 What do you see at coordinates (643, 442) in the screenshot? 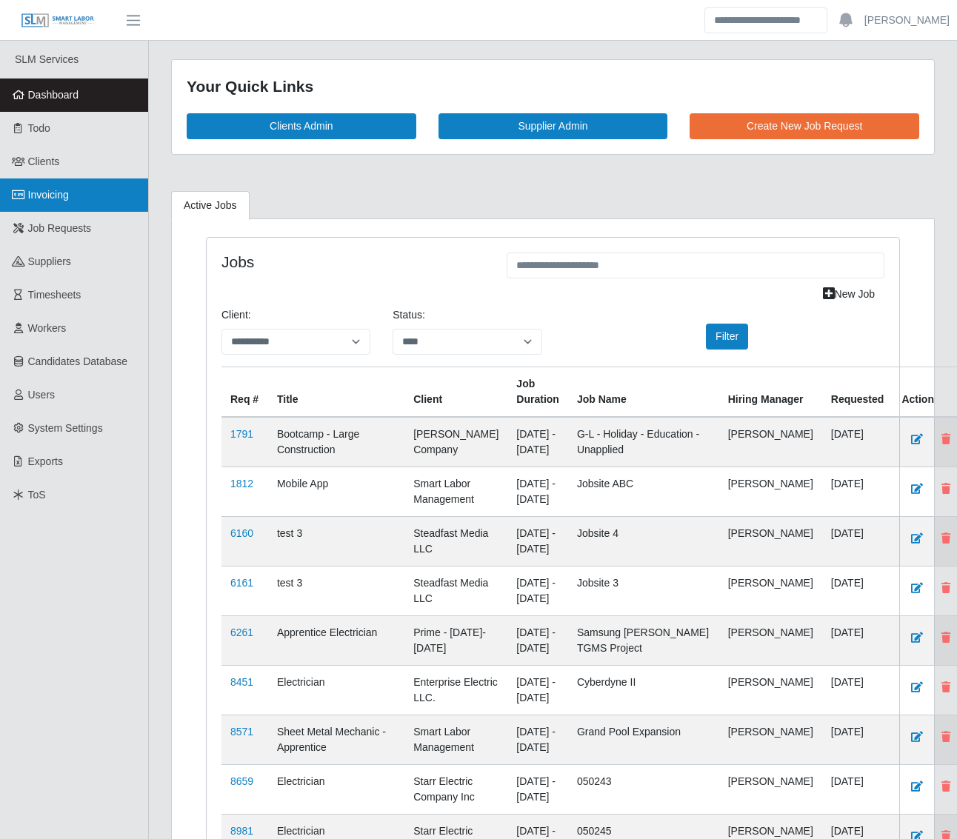
I see `td: G-L - Holiday - Education - Unapplied` at bounding box center [643, 442].